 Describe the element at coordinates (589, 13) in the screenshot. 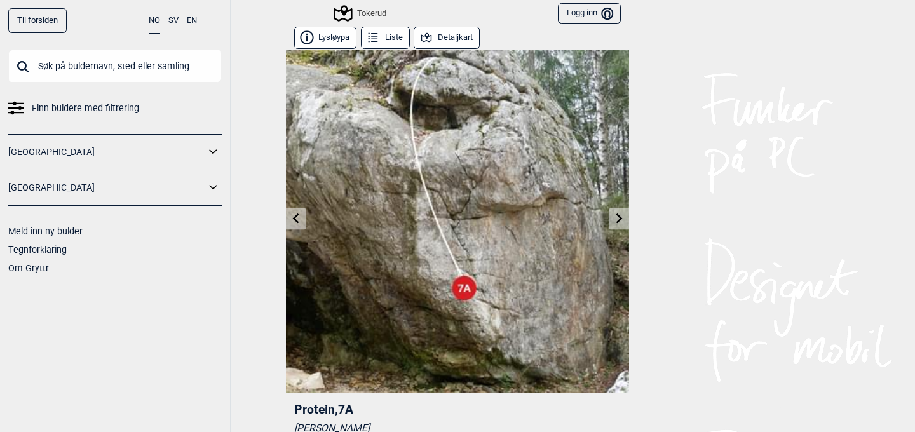

I see `button: Logg inn` at that location.